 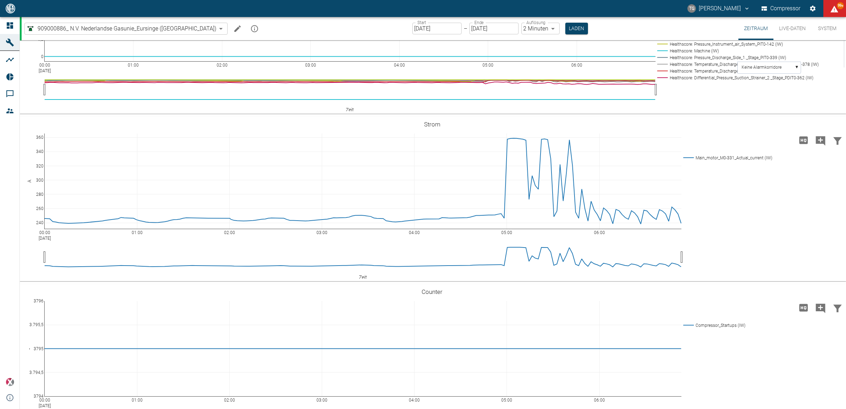 What do you see at coordinates (781, 8) in the screenshot?
I see `button: Compressor` at bounding box center [781, 8].